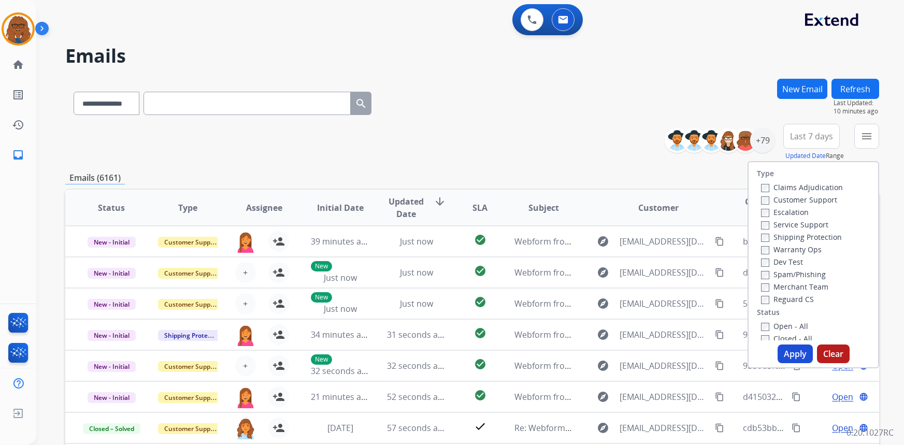 The height and width of the screenshot is (445, 904). I want to click on input: Spam/Phishing, so click(765, 275).